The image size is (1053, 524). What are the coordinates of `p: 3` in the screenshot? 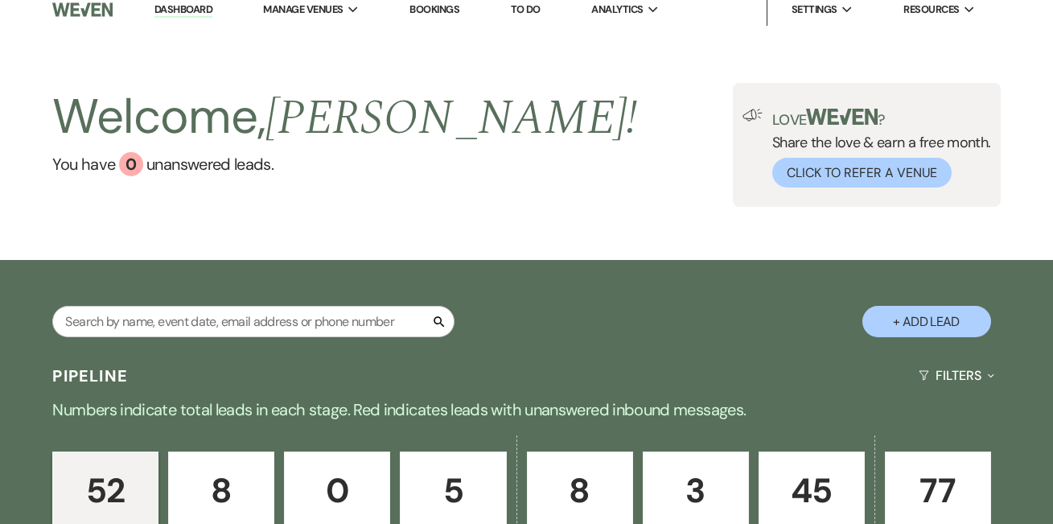 It's located at (696, 490).